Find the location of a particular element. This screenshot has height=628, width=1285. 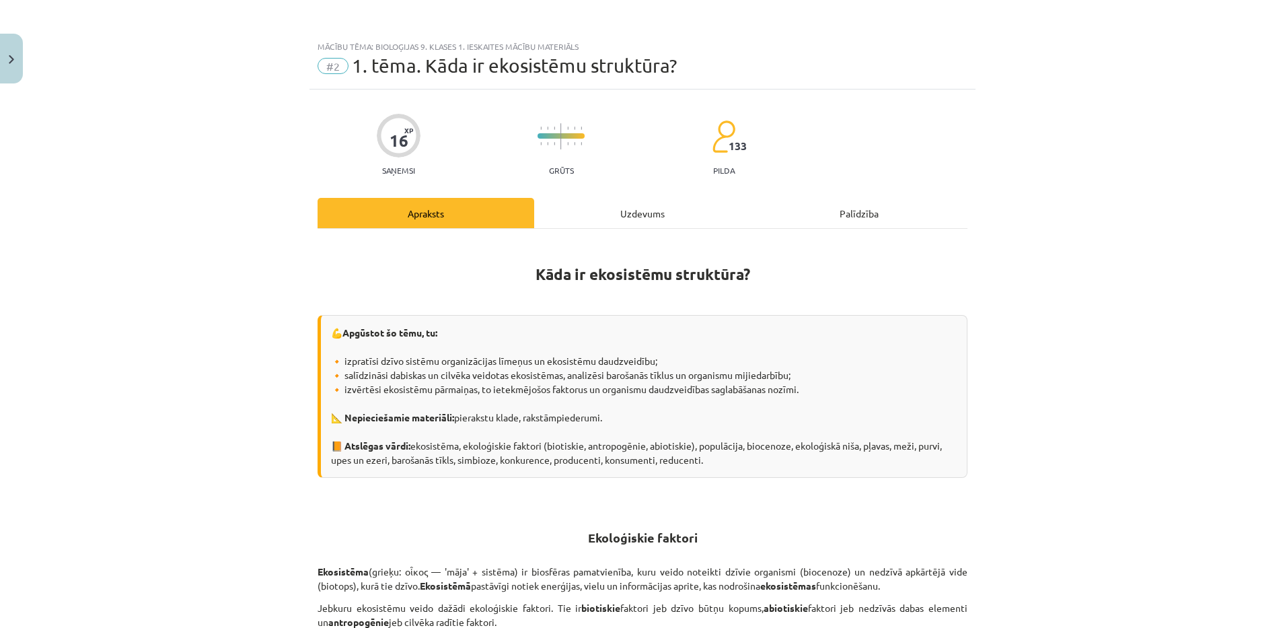

span: #2 is located at coordinates (333, 66).